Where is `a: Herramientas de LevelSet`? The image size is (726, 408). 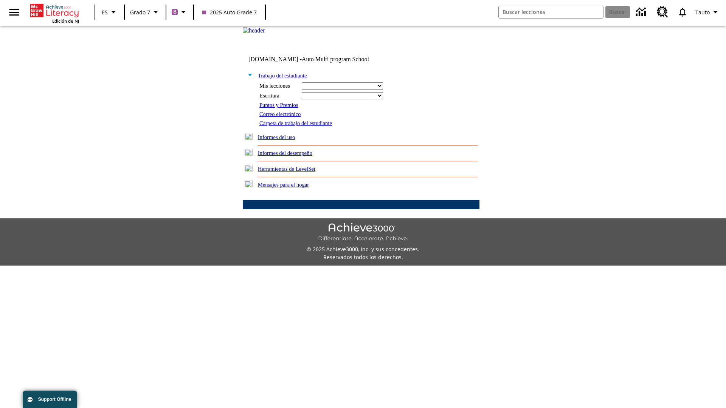 a: Herramientas de LevelSet is located at coordinates (287, 169).